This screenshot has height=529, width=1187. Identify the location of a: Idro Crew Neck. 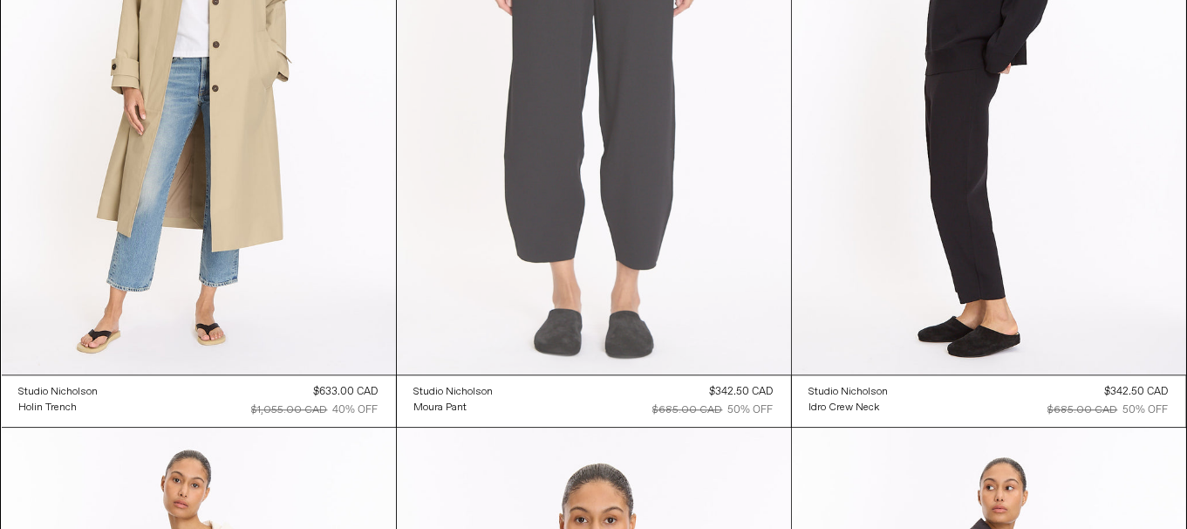
(849, 407).